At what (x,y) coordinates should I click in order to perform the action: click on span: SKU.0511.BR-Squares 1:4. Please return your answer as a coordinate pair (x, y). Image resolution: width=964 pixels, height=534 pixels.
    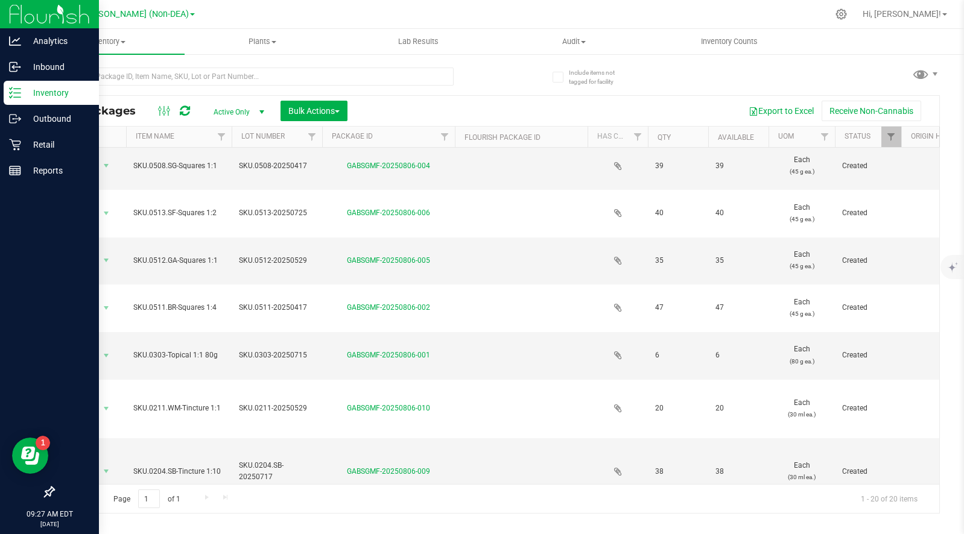
    Looking at the image, I should click on (179, 308).